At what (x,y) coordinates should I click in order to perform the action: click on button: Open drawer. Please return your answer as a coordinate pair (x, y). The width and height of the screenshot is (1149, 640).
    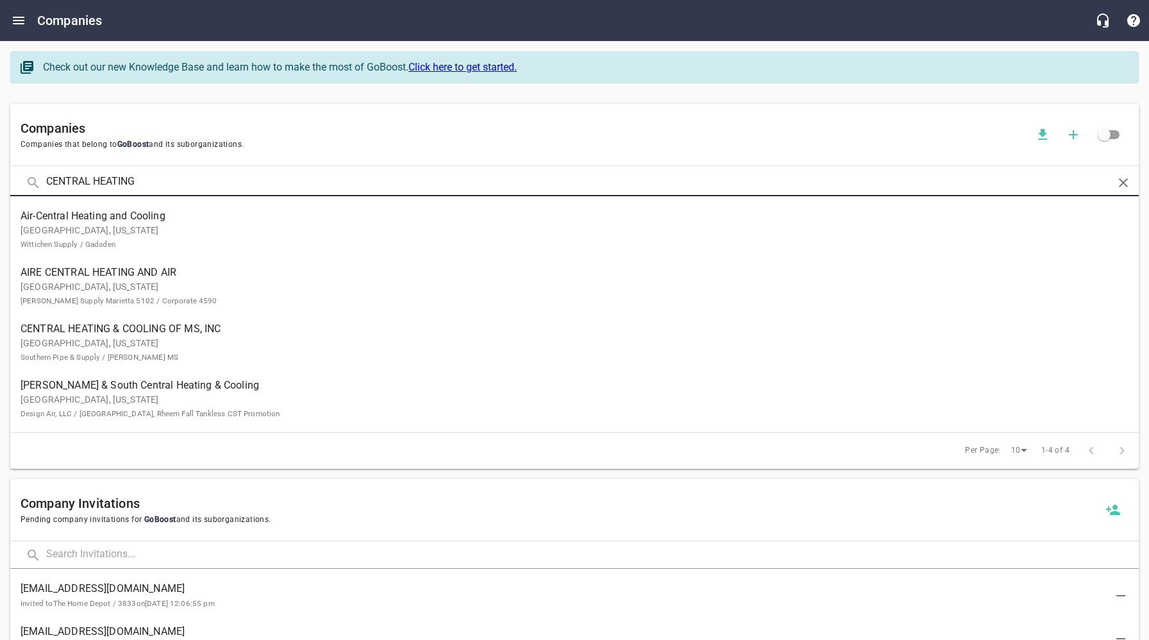
    Looking at the image, I should click on (19, 21).